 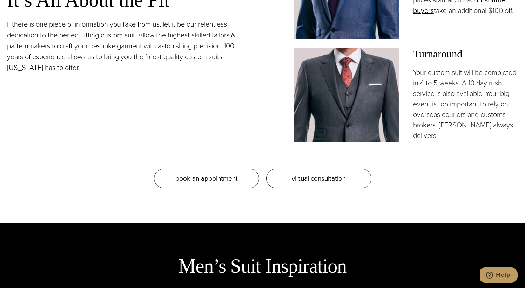 What do you see at coordinates (206, 178) in the screenshot?
I see `span: book an appointment` at bounding box center [206, 178].